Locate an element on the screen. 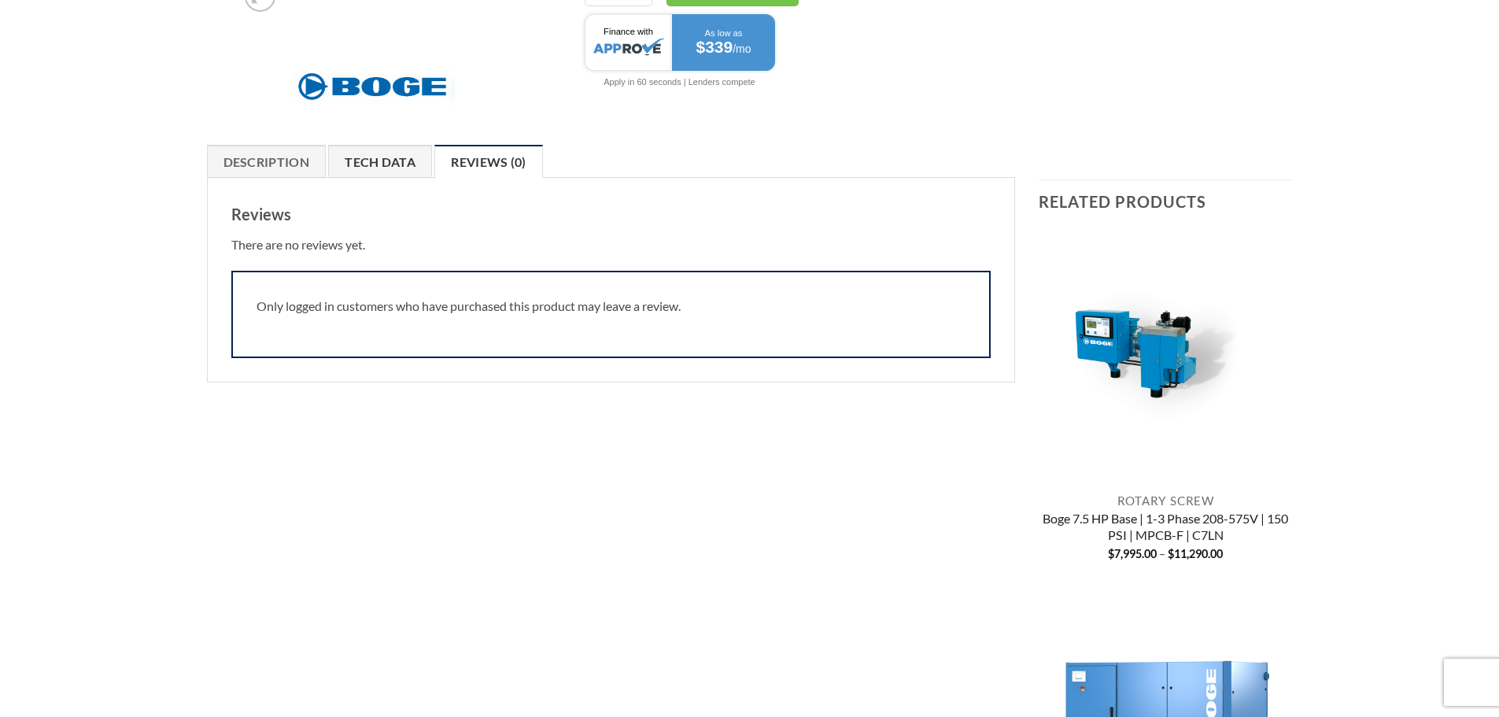 The width and height of the screenshot is (1499, 717). a: Tech Data is located at coordinates (380, 161).